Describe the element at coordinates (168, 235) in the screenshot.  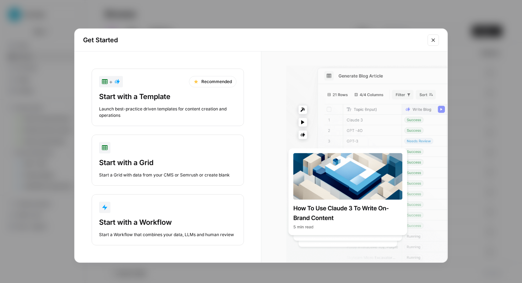
I see `div: Start a Workflow that combines your data, LLMs and human review` at that location.